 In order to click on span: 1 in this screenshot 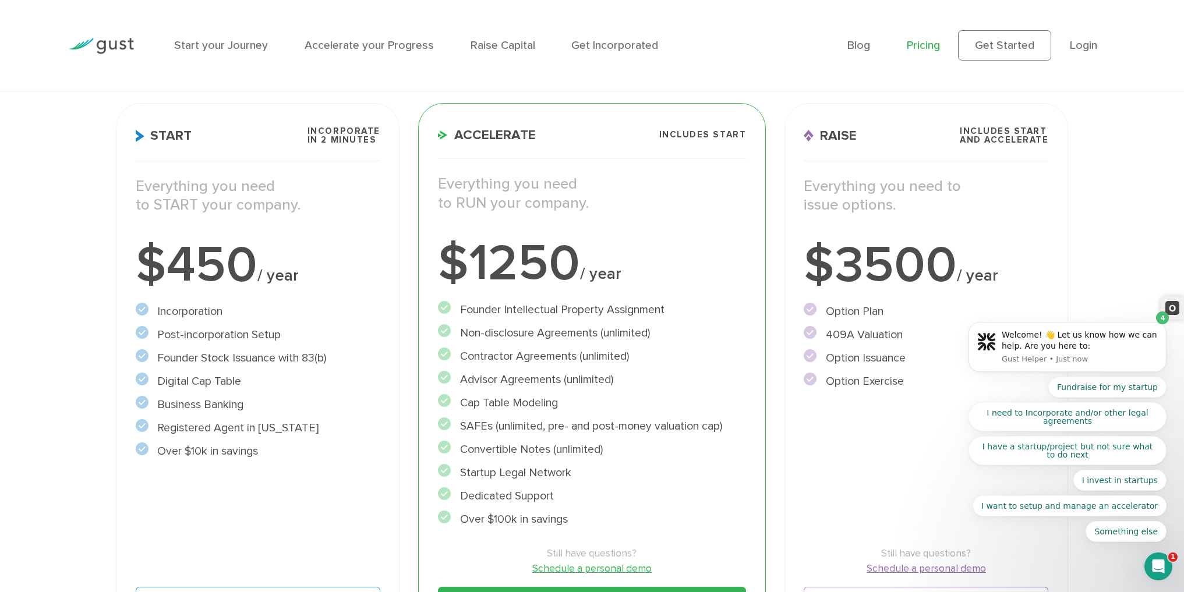, I will do `click(1173, 557)`.